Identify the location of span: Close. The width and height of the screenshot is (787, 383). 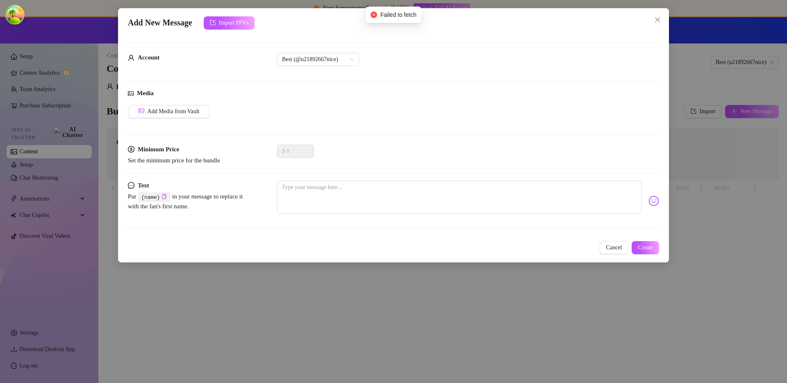
(657, 20).